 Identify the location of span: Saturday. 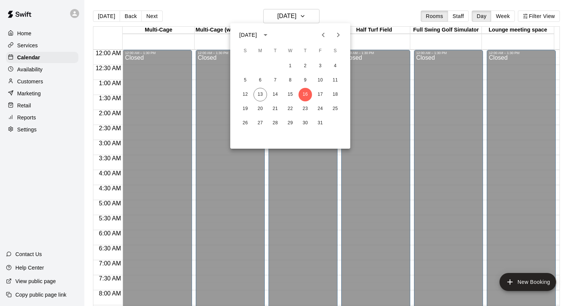
(335, 51).